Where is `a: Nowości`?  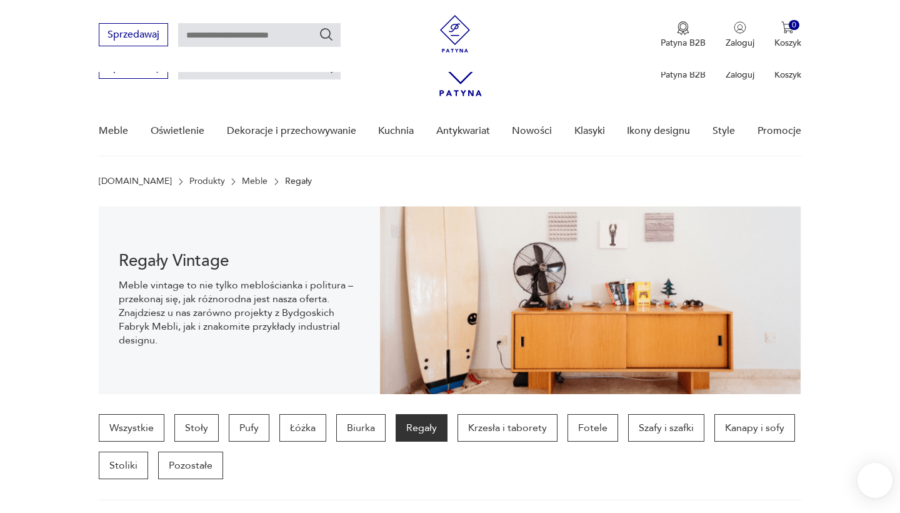 a: Nowości is located at coordinates (532, 131).